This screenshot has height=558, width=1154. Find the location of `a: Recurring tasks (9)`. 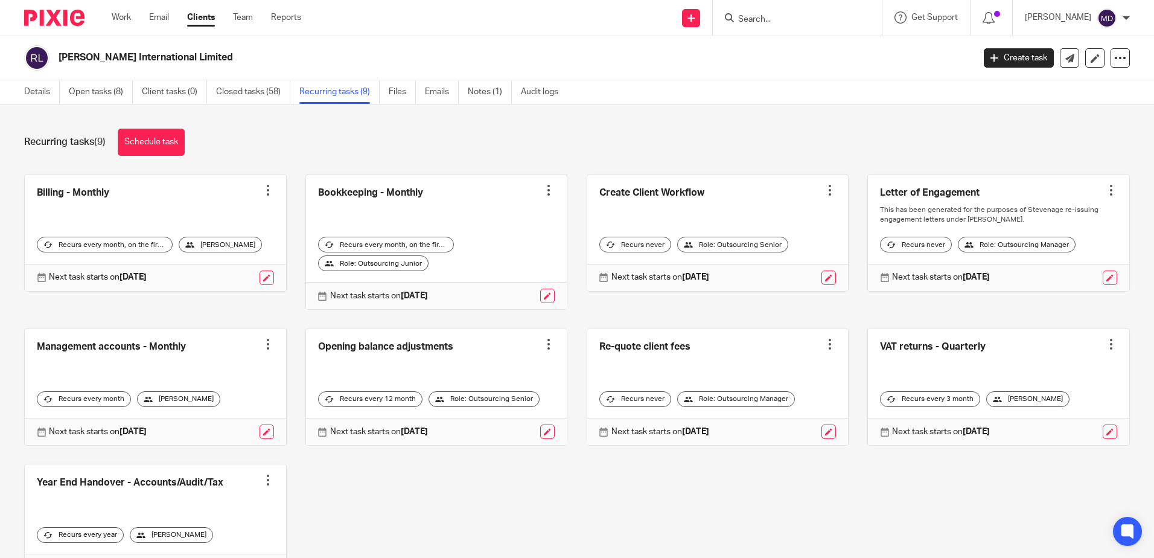

a: Recurring tasks (9) is located at coordinates (339, 92).